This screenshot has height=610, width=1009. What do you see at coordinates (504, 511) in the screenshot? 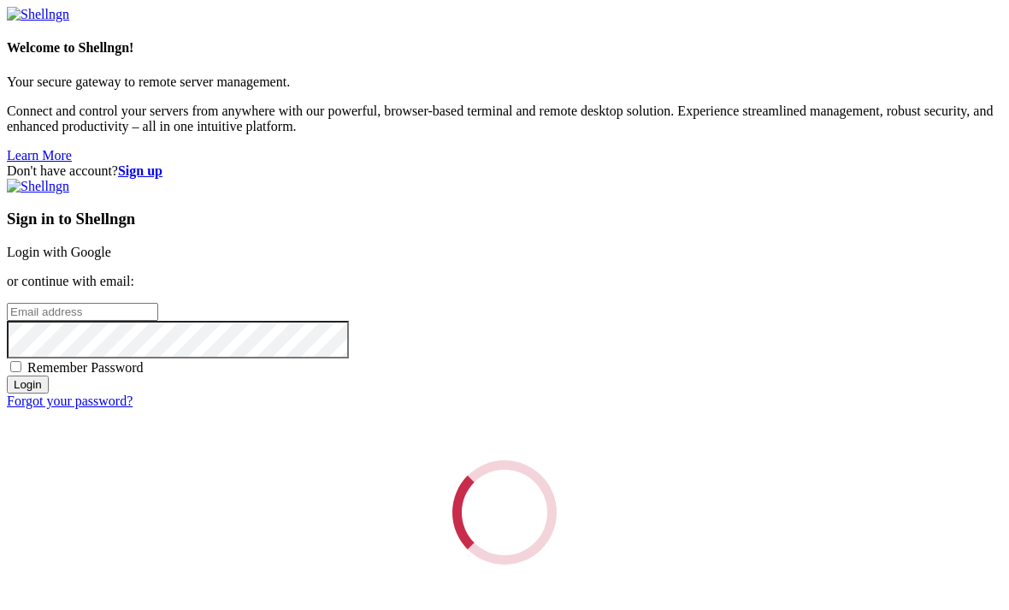
I see `div: Loading...` at bounding box center [504, 511].